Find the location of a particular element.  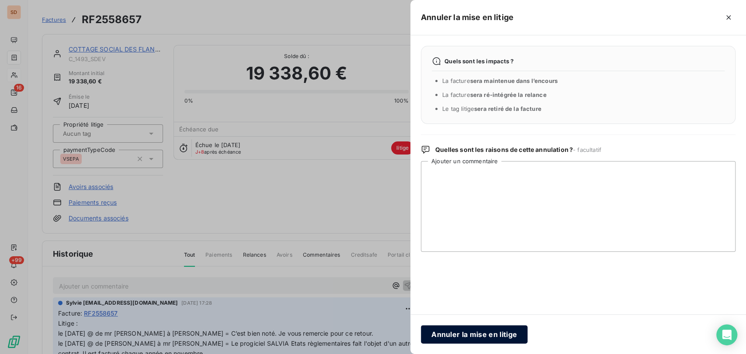

span: sera ré-intégrée la relance is located at coordinates (508, 95).